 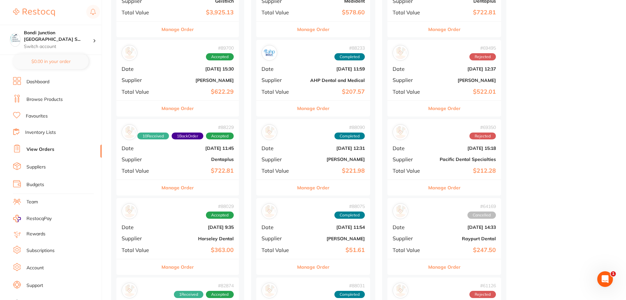 What do you see at coordinates (37, 116) in the screenshot?
I see `a: Favourites` at bounding box center [37, 116].